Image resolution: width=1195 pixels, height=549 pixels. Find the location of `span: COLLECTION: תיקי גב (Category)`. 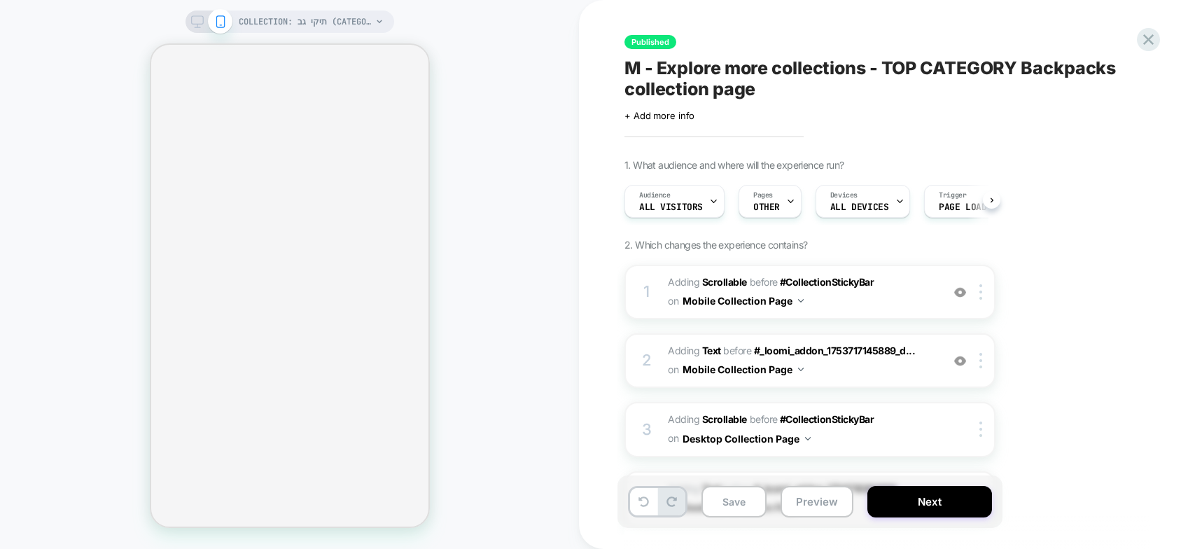

span: COLLECTION: תיקי גב (Category) is located at coordinates (305, 22).